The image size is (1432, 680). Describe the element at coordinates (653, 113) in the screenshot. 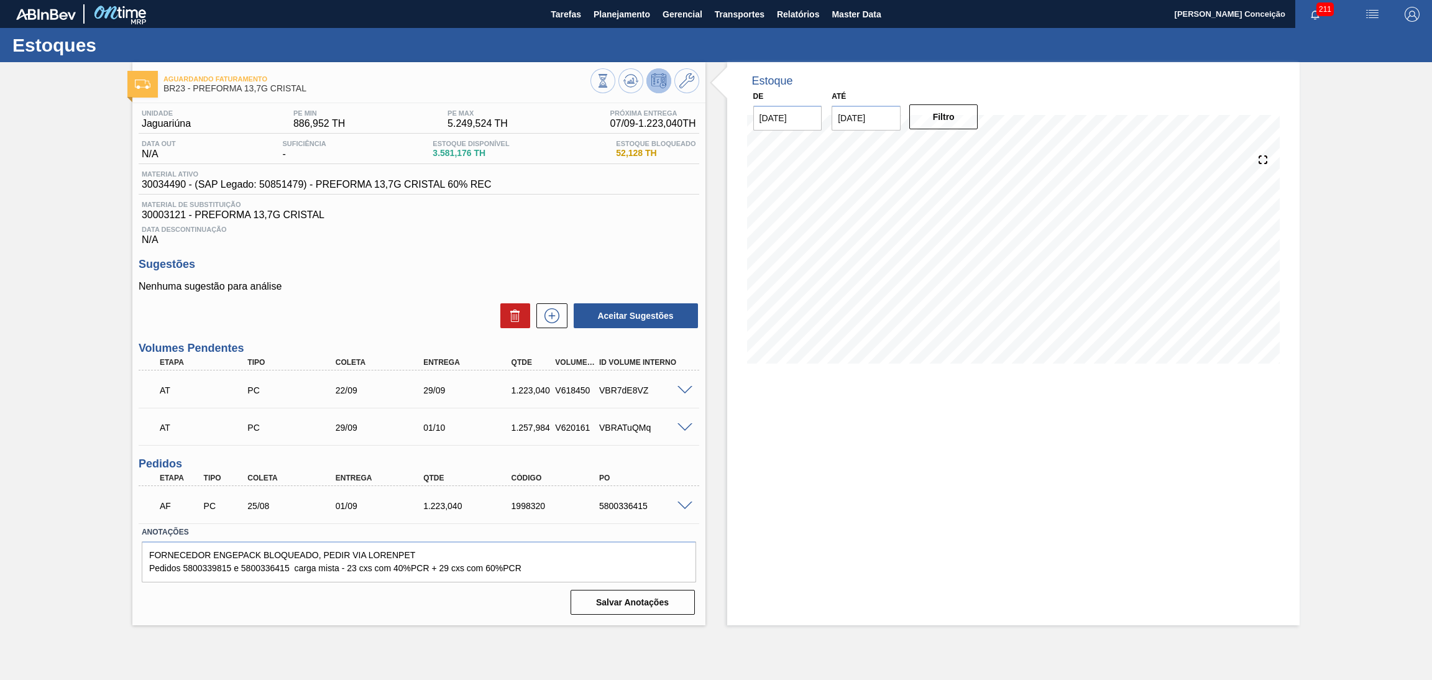

I see `span: Próxima Entrega` at that location.